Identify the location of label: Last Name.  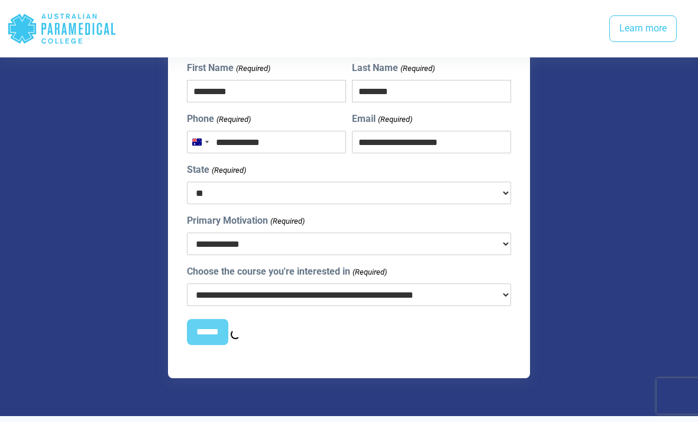
(393, 68).